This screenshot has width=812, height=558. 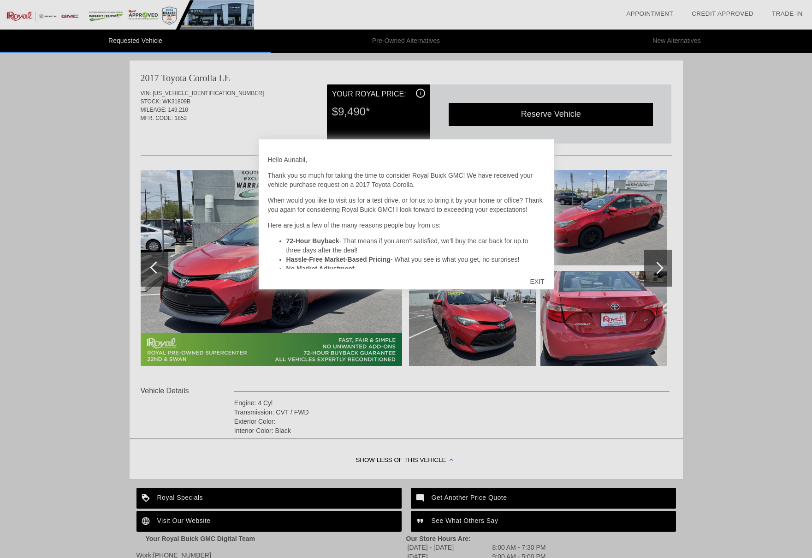 What do you see at coordinates (339, 259) in the screenshot?
I see `strong: Hassle-Free Market-Based Pricing` at bounding box center [339, 259].